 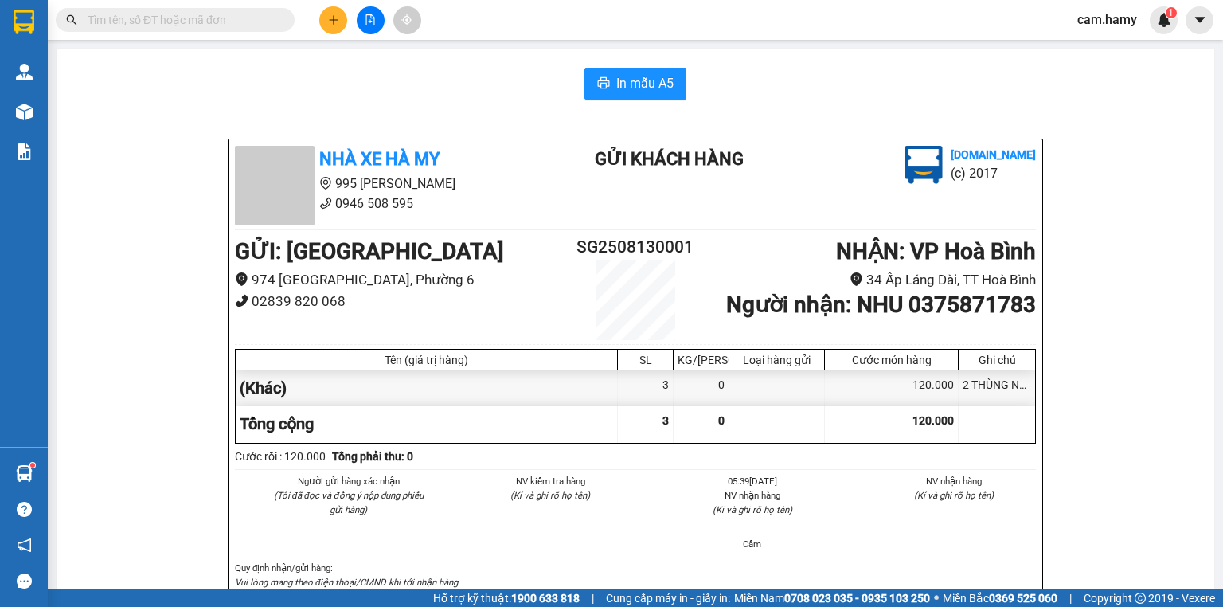 What do you see at coordinates (857, 598) in the screenshot?
I see `strong: 0708 023 035 - 0935 103 250` at bounding box center [857, 598].